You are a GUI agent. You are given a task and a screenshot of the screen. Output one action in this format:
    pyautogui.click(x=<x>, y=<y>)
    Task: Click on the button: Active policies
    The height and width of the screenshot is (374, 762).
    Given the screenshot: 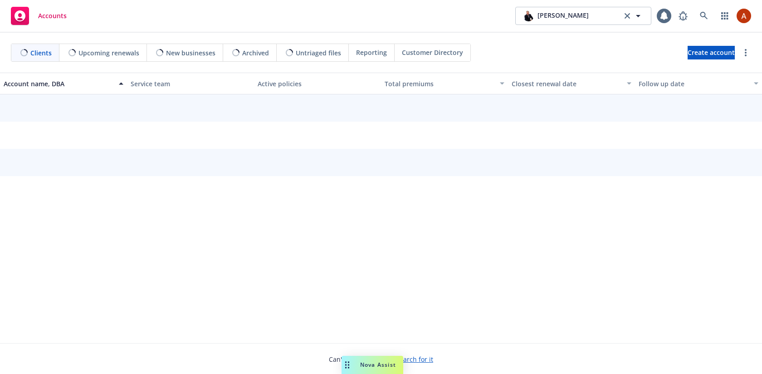 What is the action you would take?
    pyautogui.click(x=317, y=83)
    